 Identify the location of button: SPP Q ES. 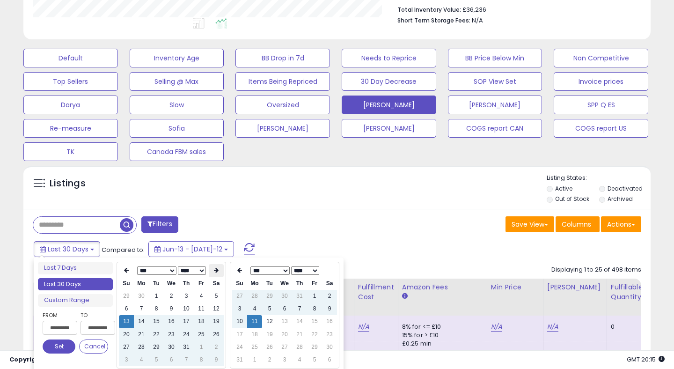
(601, 105).